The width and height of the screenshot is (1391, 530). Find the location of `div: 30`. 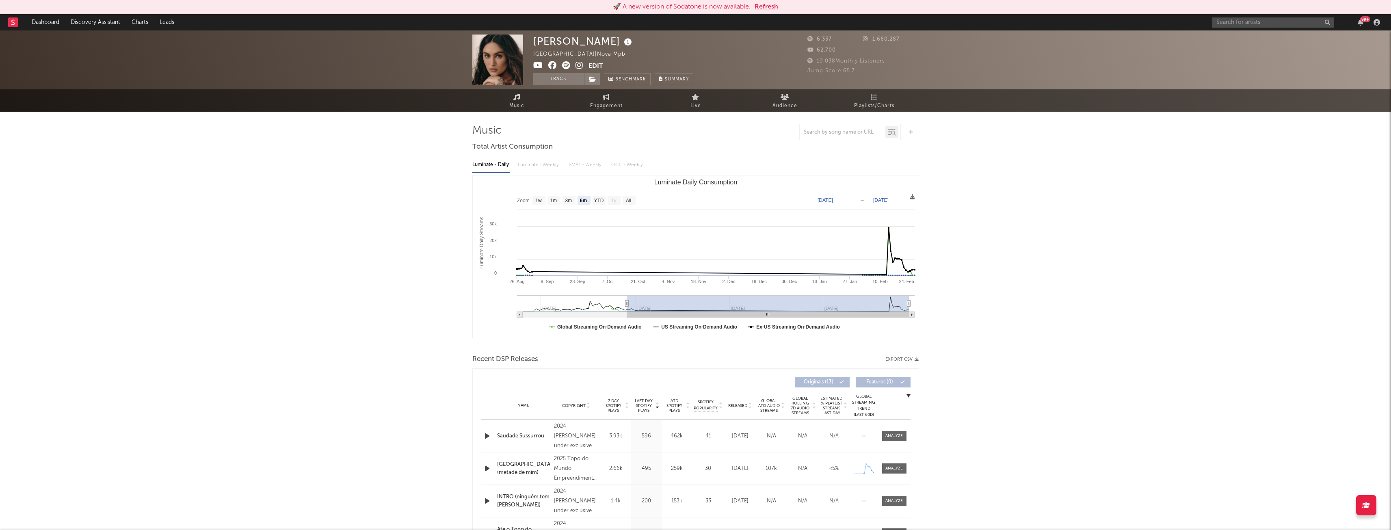

div: 30 is located at coordinates (708, 469).